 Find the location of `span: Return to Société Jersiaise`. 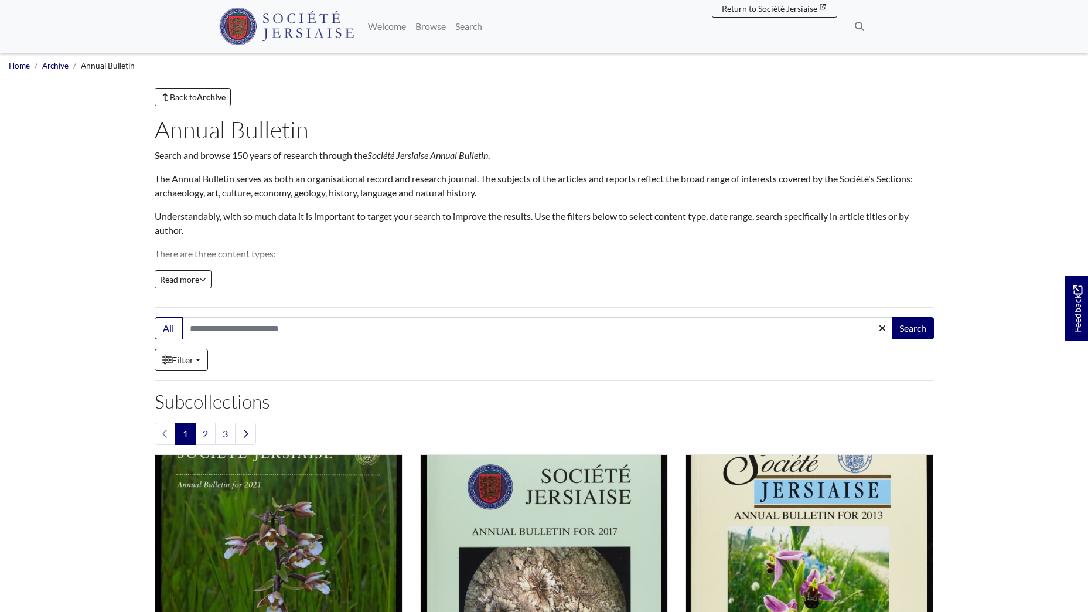

span: Return to Société Jersiaise is located at coordinates (769, 8).